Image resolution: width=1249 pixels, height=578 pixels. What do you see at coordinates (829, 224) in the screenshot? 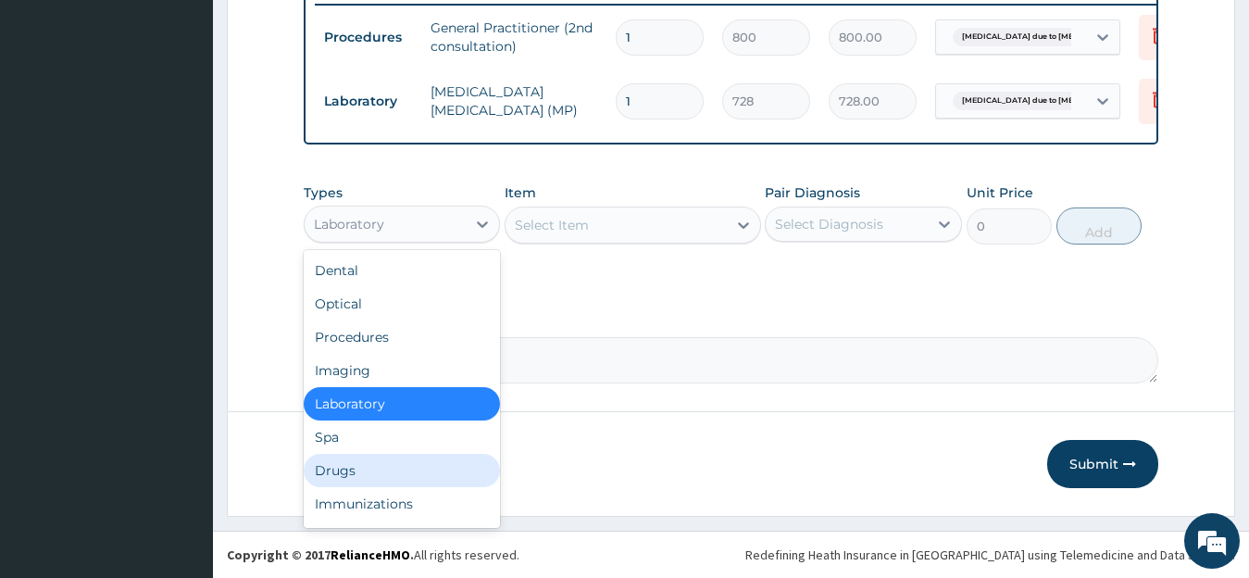
I see `div: Select Diagnosis` at bounding box center [829, 224].